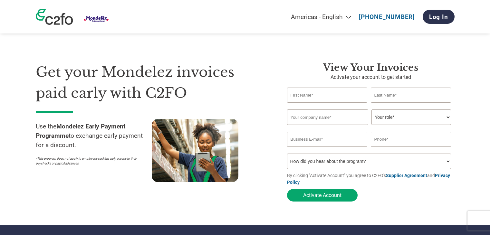  I want to click on img: c2fo logo, so click(54, 17).